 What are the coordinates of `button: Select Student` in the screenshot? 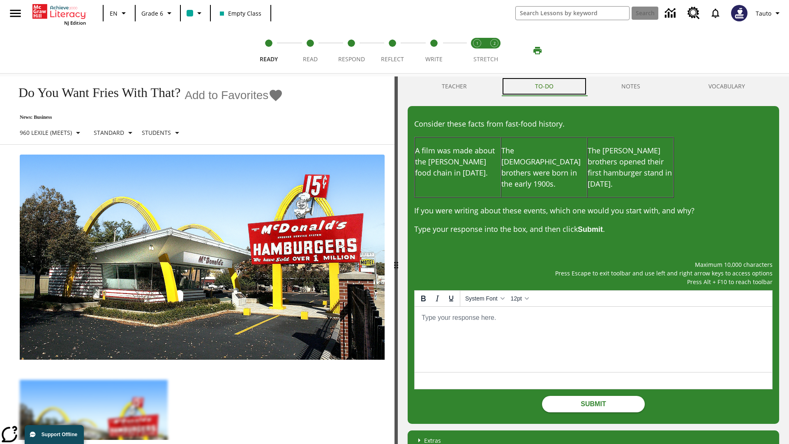 It's located at (162, 133).